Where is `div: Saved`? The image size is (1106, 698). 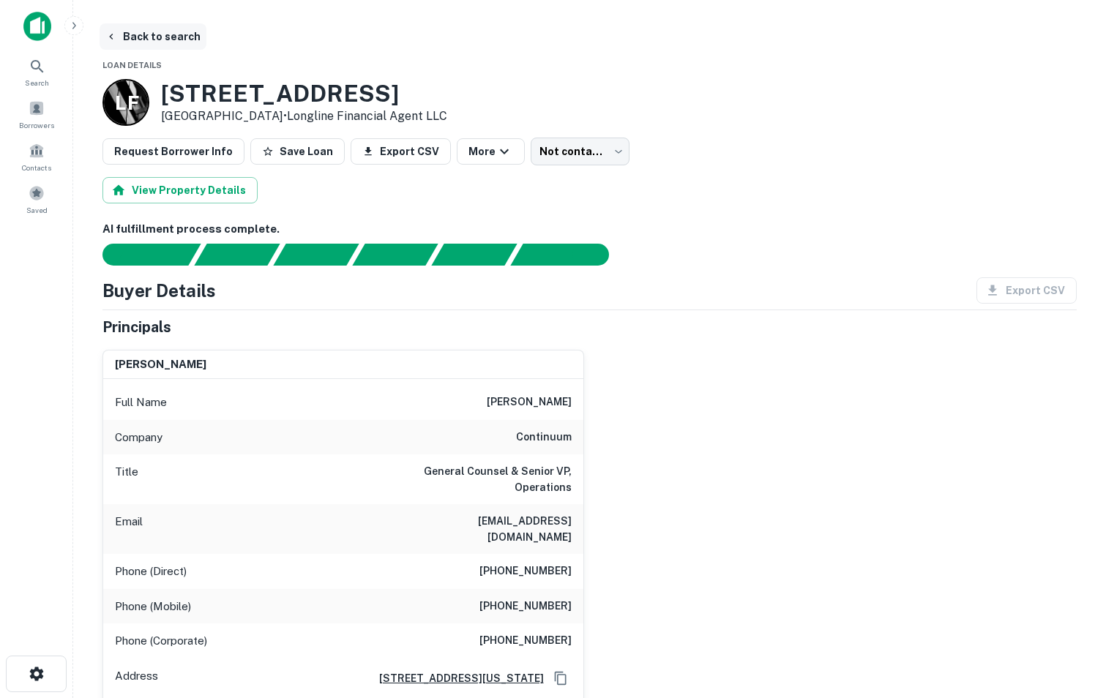 div: Saved is located at coordinates (37, 199).